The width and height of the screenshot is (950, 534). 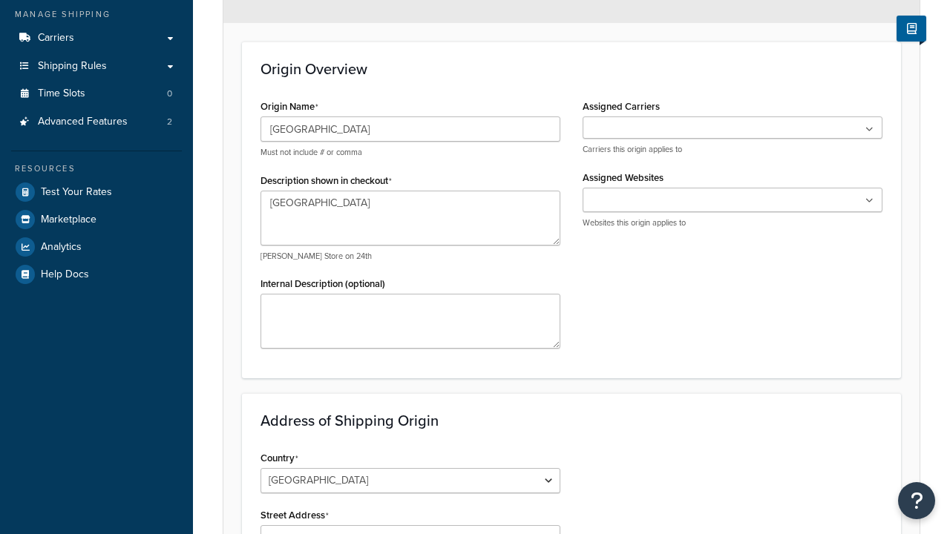 What do you see at coordinates (911, 28) in the screenshot?
I see `button: Show Help Docs` at bounding box center [911, 28].